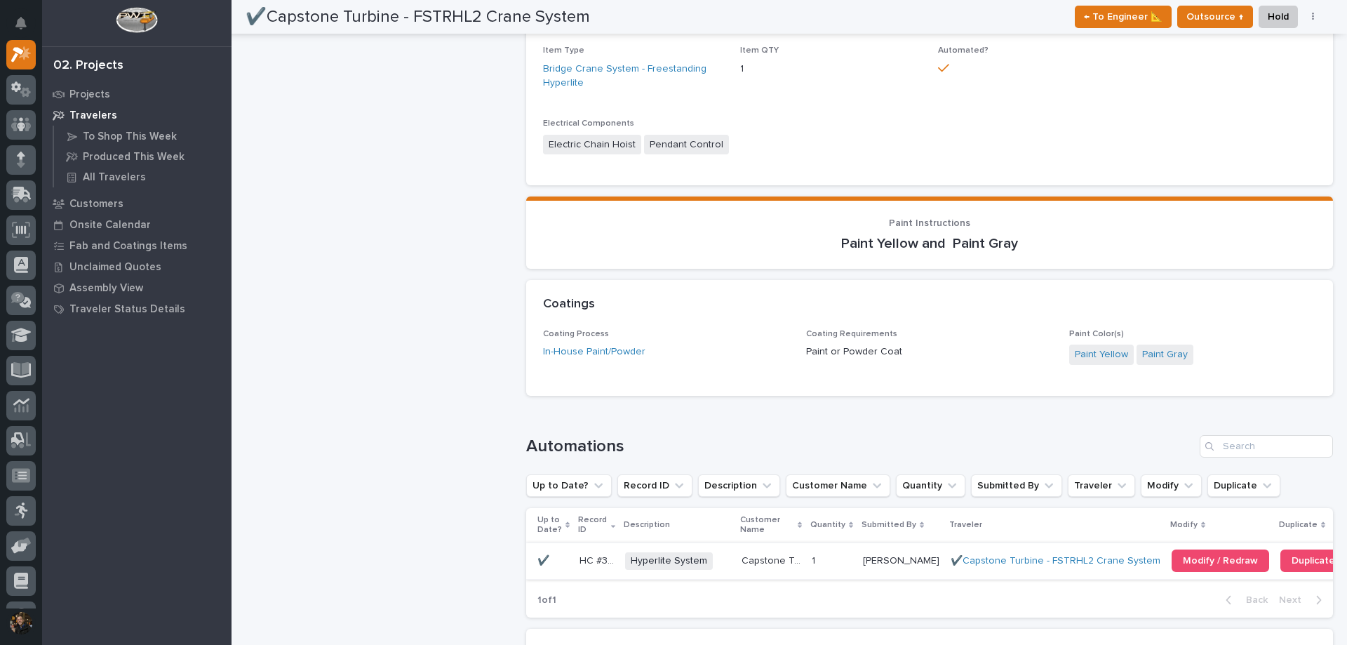  What do you see at coordinates (1101, 485) in the screenshot?
I see `button: Traveler` at bounding box center [1101, 485].